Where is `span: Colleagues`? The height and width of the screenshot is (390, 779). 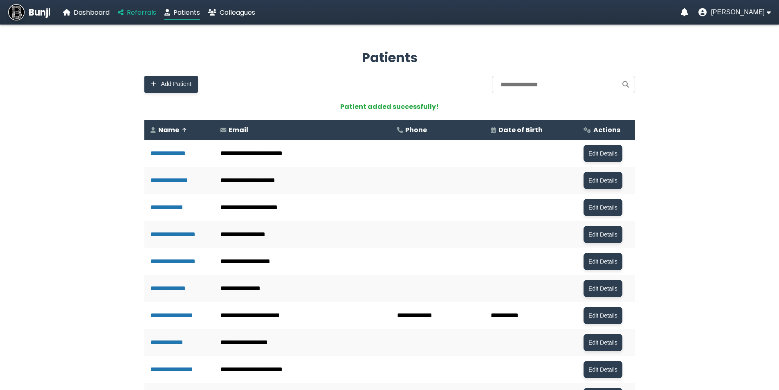
span: Colleagues is located at coordinates (237, 12).